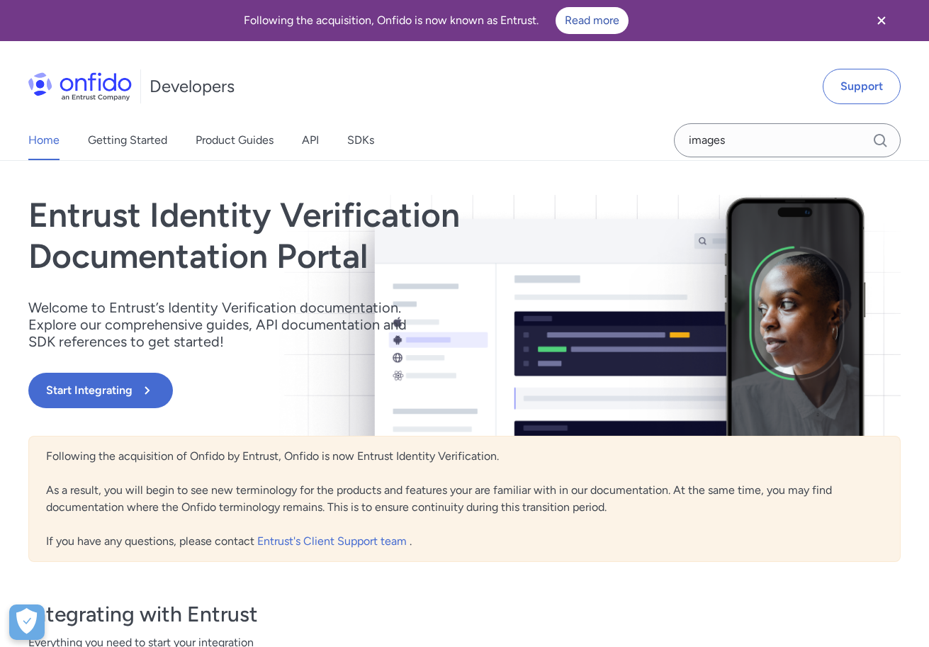 The width and height of the screenshot is (929, 647). I want to click on input: Onfido search input field, so click(787, 140).